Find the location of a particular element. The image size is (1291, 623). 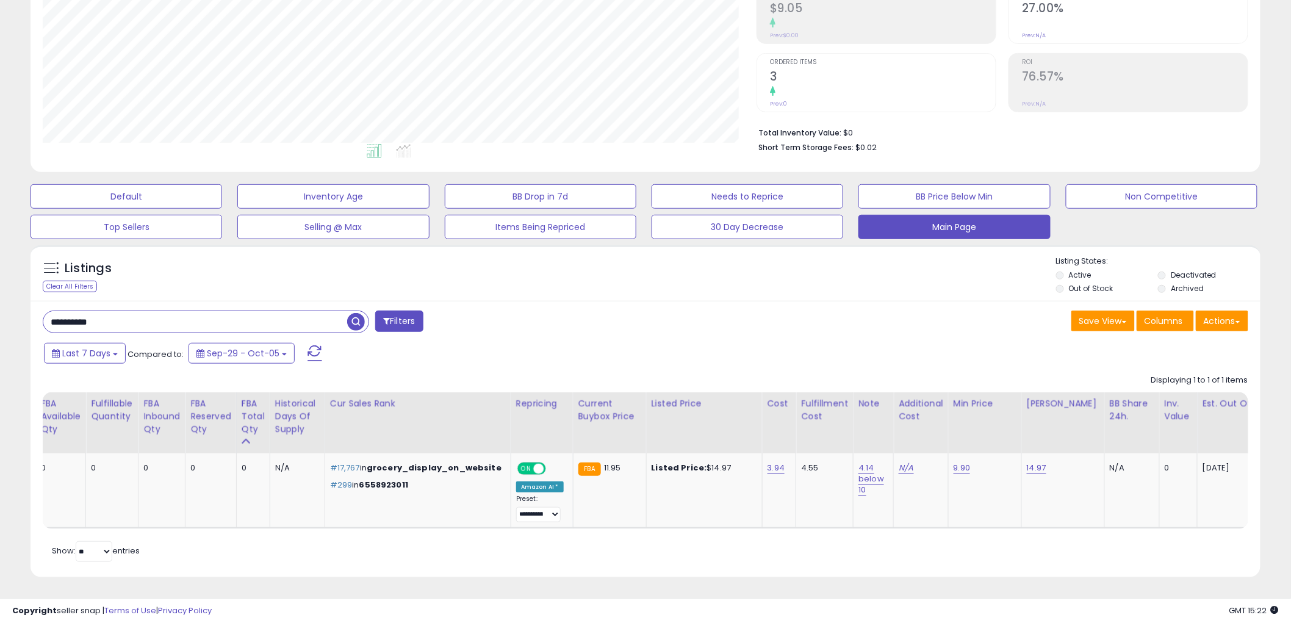

div: FBA Total Qty is located at coordinates (253, 416).